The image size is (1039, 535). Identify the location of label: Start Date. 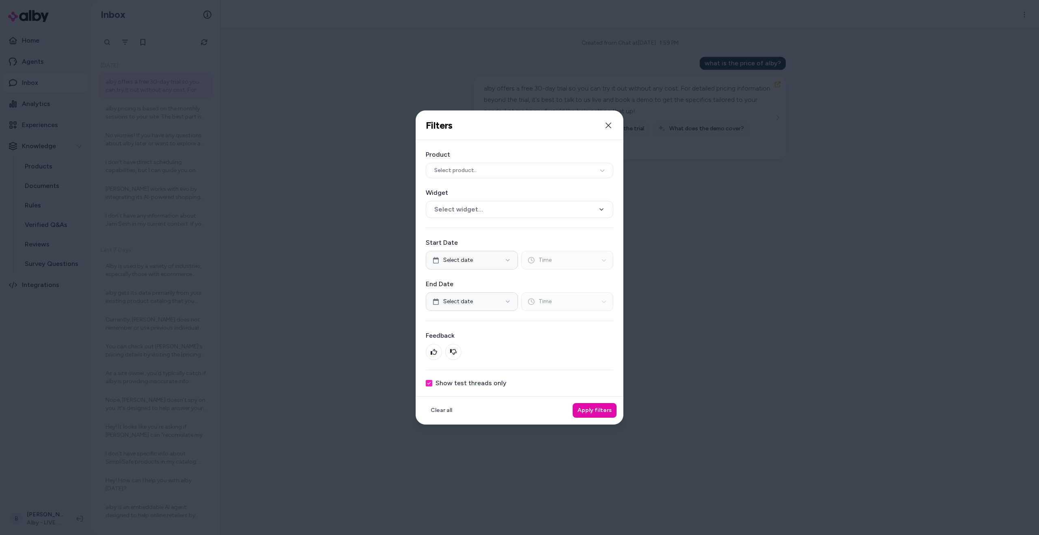
(520, 243).